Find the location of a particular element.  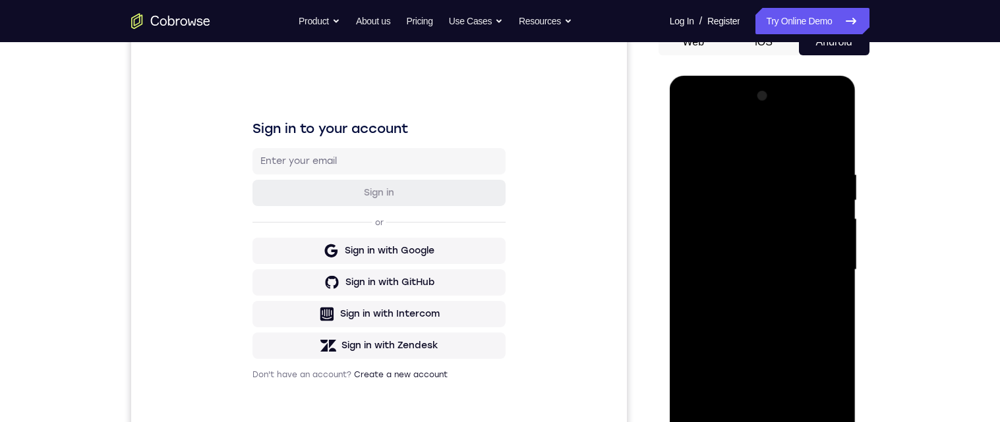

button: Sign in with Google is located at coordinates (248, 222).